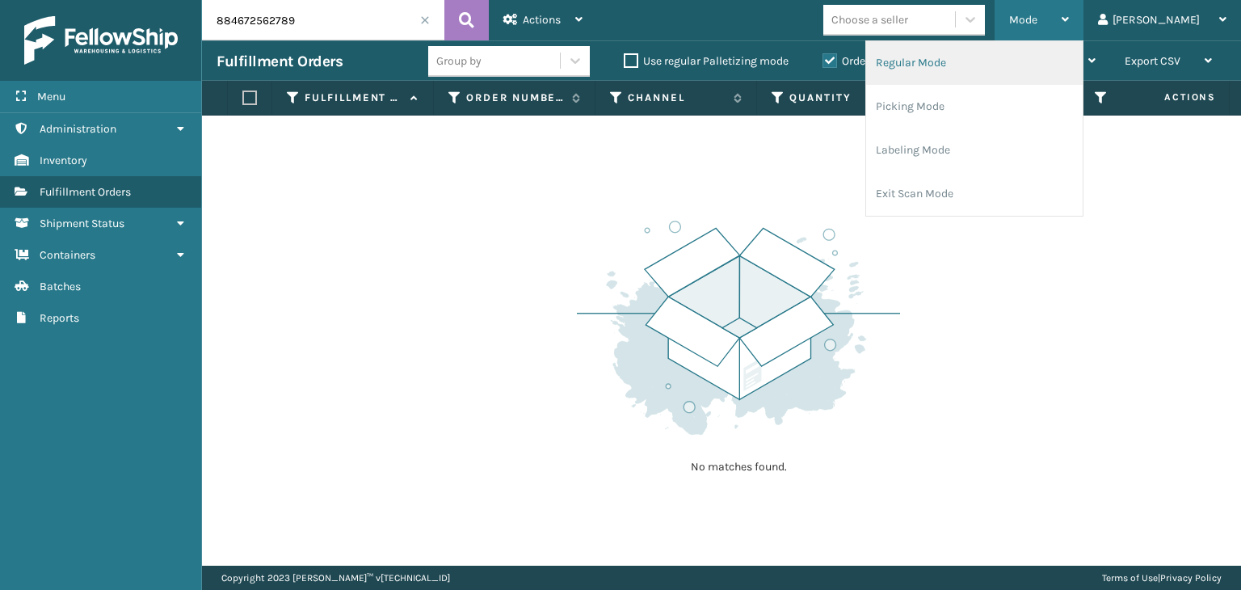 This screenshot has width=1241, height=590. What do you see at coordinates (1191, 578) in the screenshot?
I see `a: Privacy Policy` at bounding box center [1191, 578].